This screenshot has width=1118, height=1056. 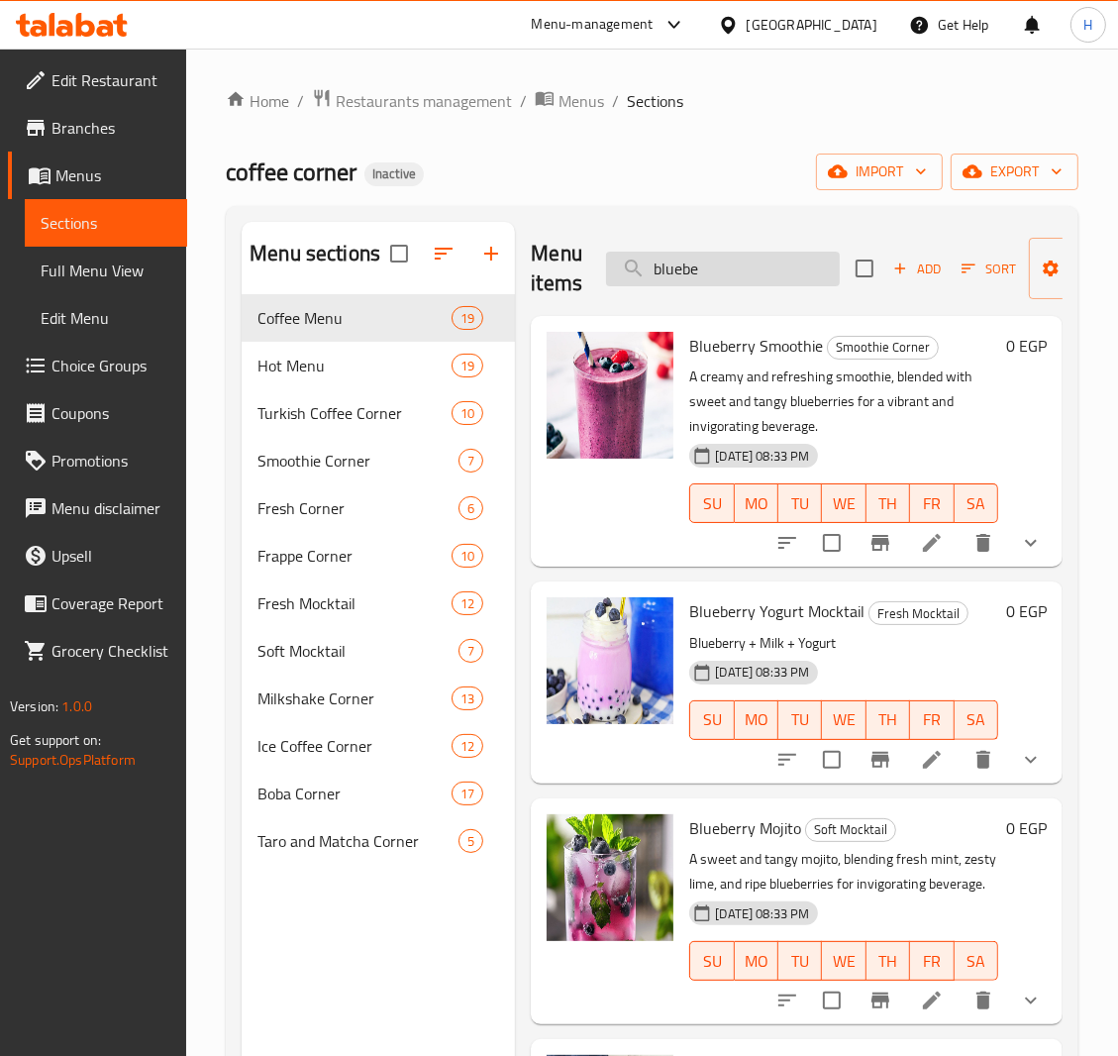 I want to click on span: FR, so click(x=932, y=719).